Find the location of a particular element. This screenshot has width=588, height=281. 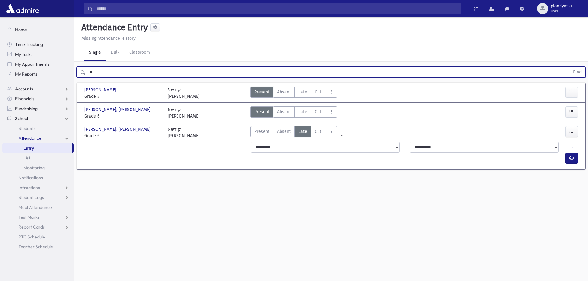

a: Teacher Schedule is located at coordinates (38, 247).